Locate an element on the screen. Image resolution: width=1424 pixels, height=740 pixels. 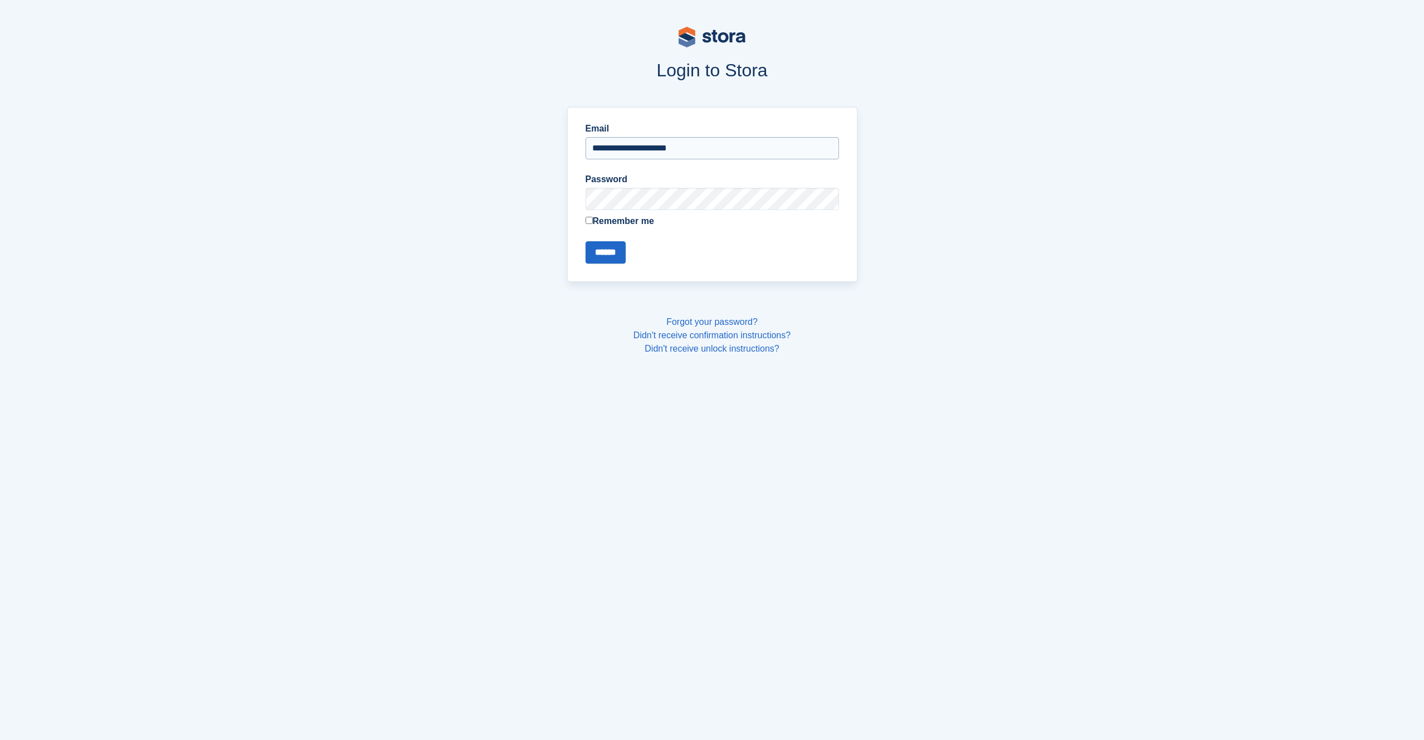
img: stora-logo-53a41332b3708ae10de48c4981b4e9114cc0af31d8433b30ea865607fb682f29.svg is located at coordinates (712, 37).